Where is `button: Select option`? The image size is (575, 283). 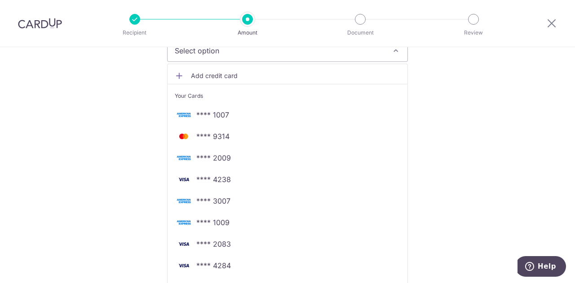 button: Select option is located at coordinates (287, 51).